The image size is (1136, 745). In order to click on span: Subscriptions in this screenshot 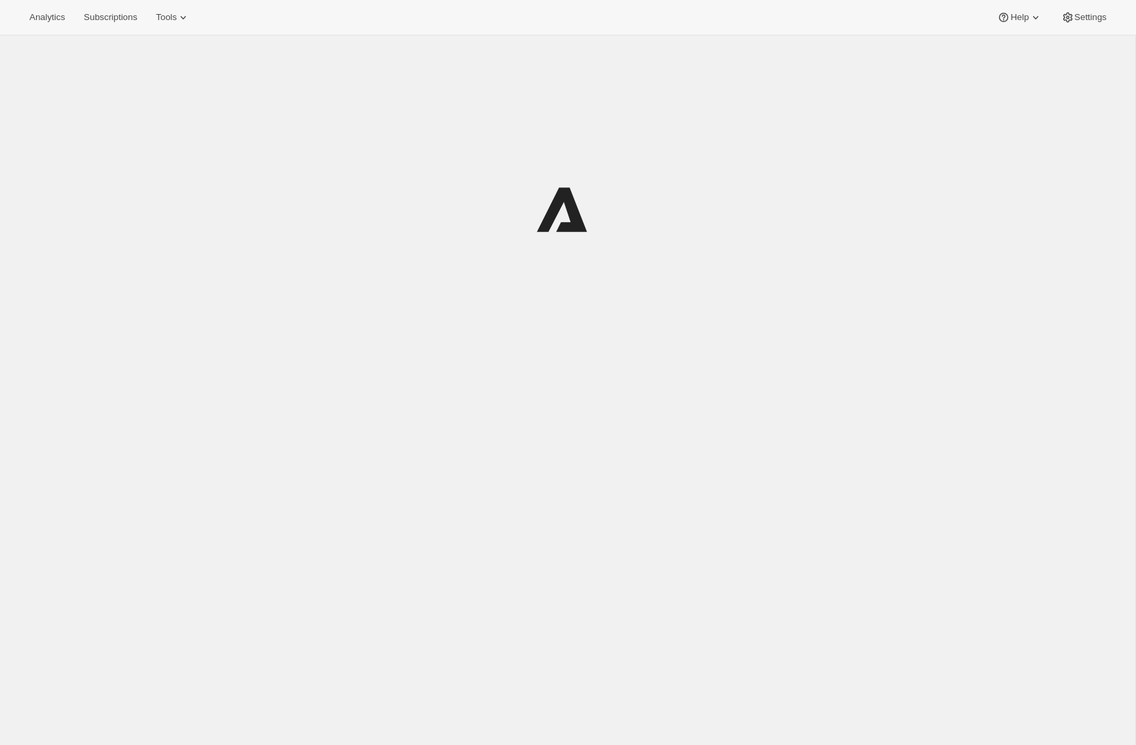, I will do `click(110, 17)`.